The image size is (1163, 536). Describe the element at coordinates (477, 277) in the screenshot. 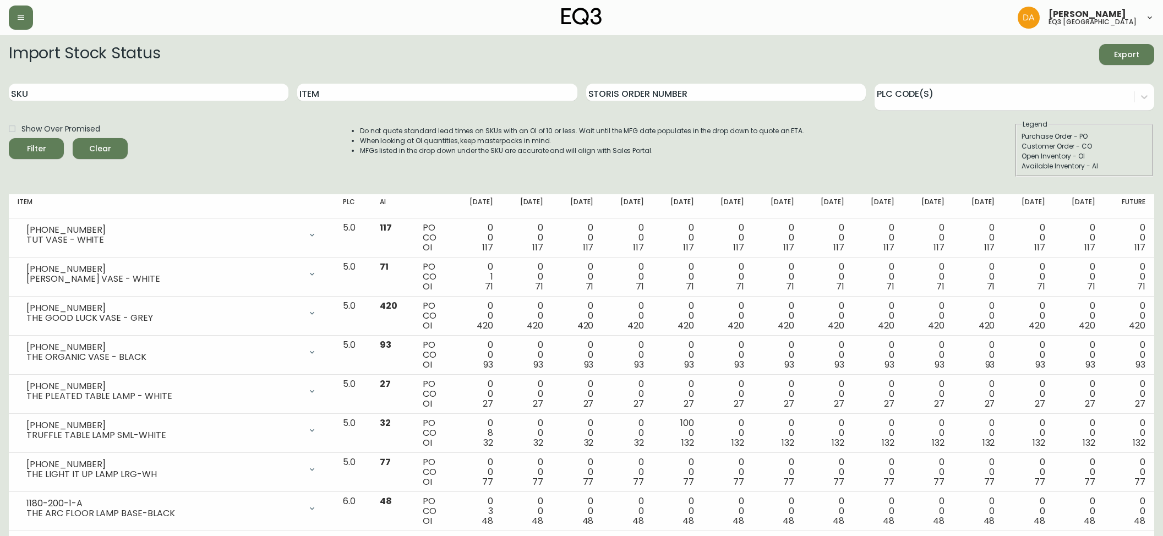

I see `div: 0 1` at that location.